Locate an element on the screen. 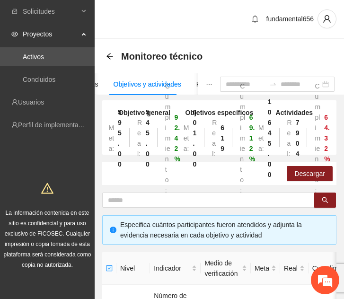 Image resolution: width=344 pixels, height=299 pixels. strong: 7904 is located at coordinates (298, 138).